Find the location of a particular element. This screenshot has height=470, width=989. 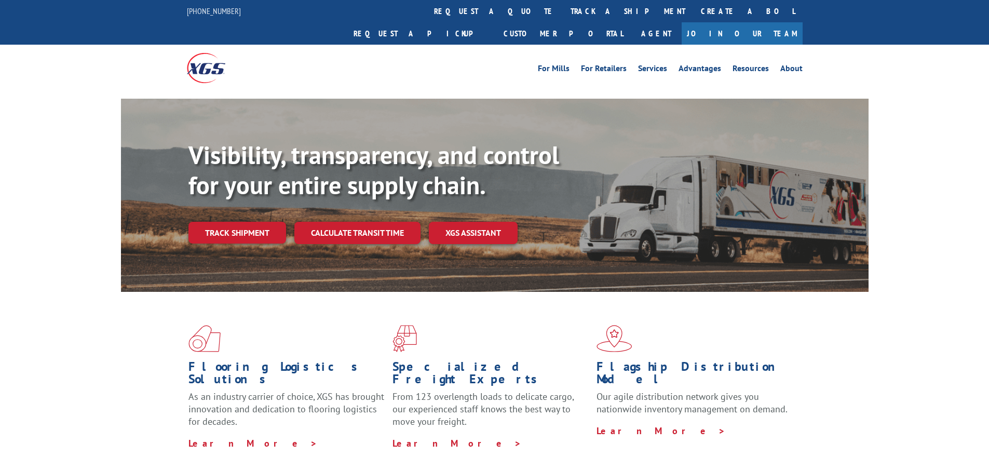

p: From 123 overlength loads to delicate cargo, our experienced staff knows the best way to move you... is located at coordinates (490, 413).